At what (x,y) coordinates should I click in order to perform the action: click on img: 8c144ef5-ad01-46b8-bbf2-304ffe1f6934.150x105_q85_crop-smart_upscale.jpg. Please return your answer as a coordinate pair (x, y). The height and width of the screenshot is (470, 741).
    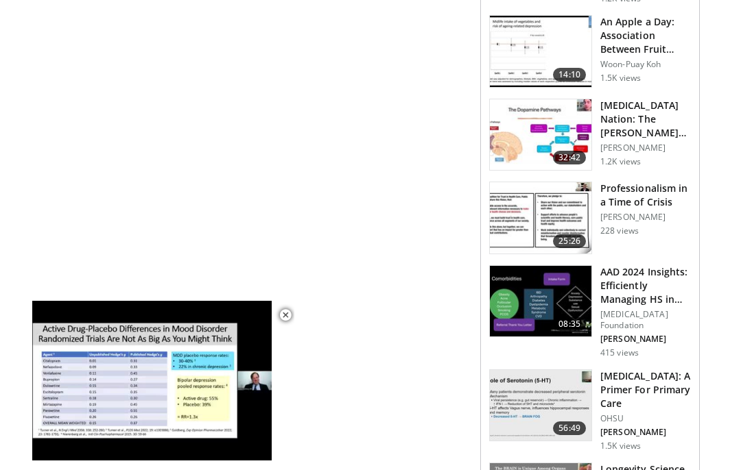
    Looking at the image, I should click on (540, 135).